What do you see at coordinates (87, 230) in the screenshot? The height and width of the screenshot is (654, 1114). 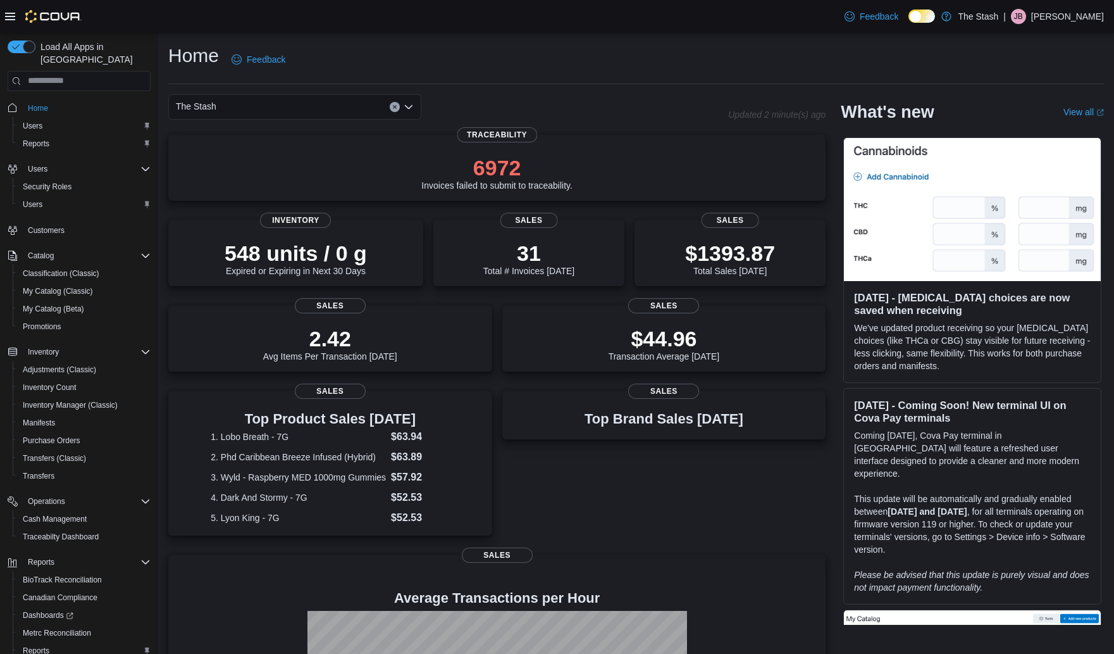 I see `span: Customers` at bounding box center [87, 230].